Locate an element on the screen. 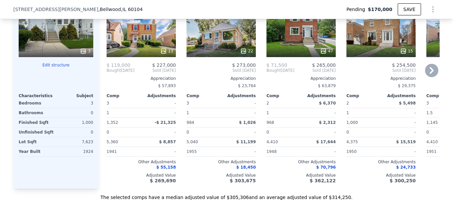 This screenshot has width=453, height=200. span: $ 300,250 is located at coordinates (403, 180).